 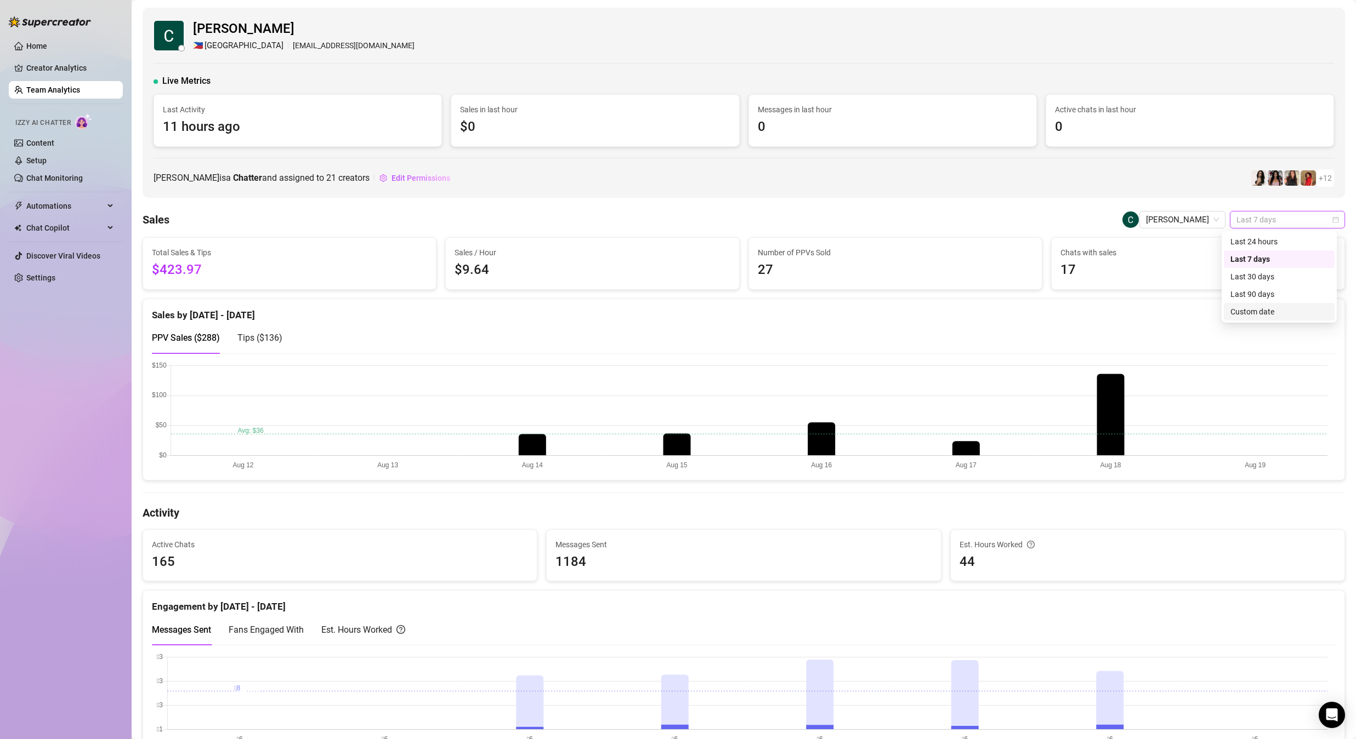 What do you see at coordinates (19, 206) in the screenshot?
I see `span: thunderbolt` at bounding box center [19, 206].